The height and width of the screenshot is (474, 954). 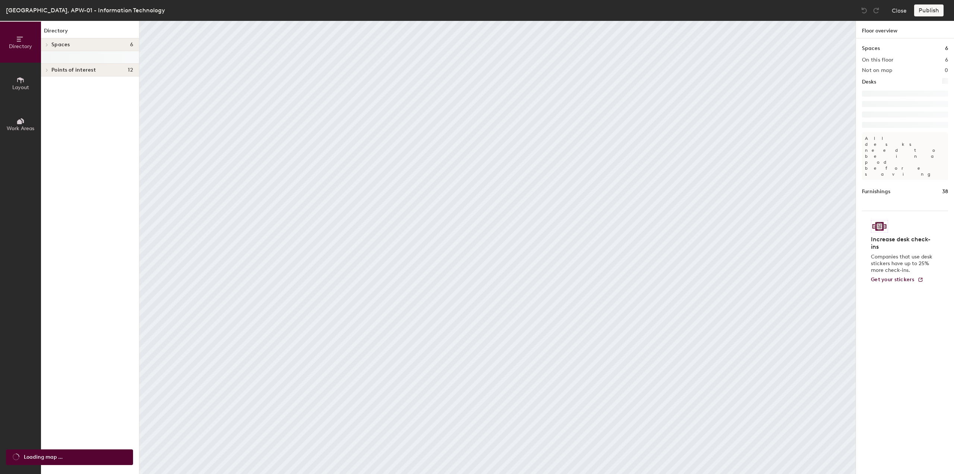 I want to click on span: Layout, so click(x=20, y=87).